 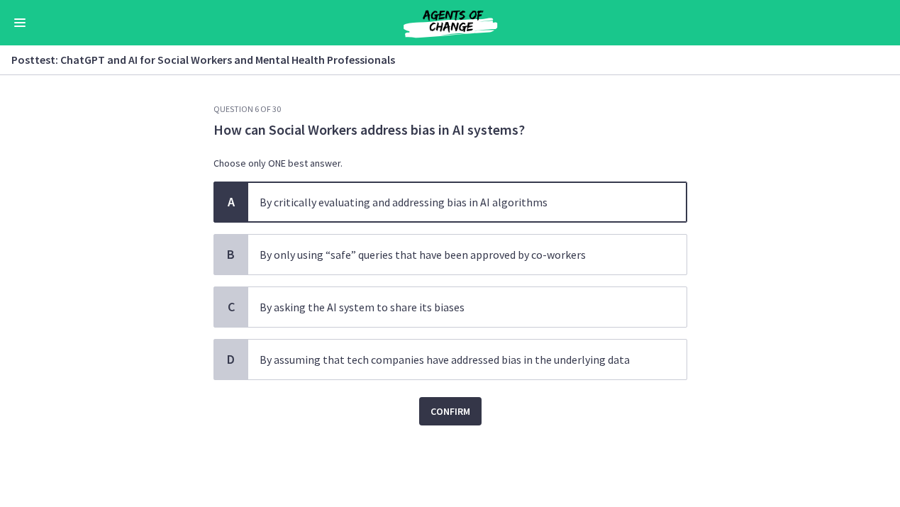 What do you see at coordinates (450, 411) in the screenshot?
I see `span: Confirm` at bounding box center [450, 411].